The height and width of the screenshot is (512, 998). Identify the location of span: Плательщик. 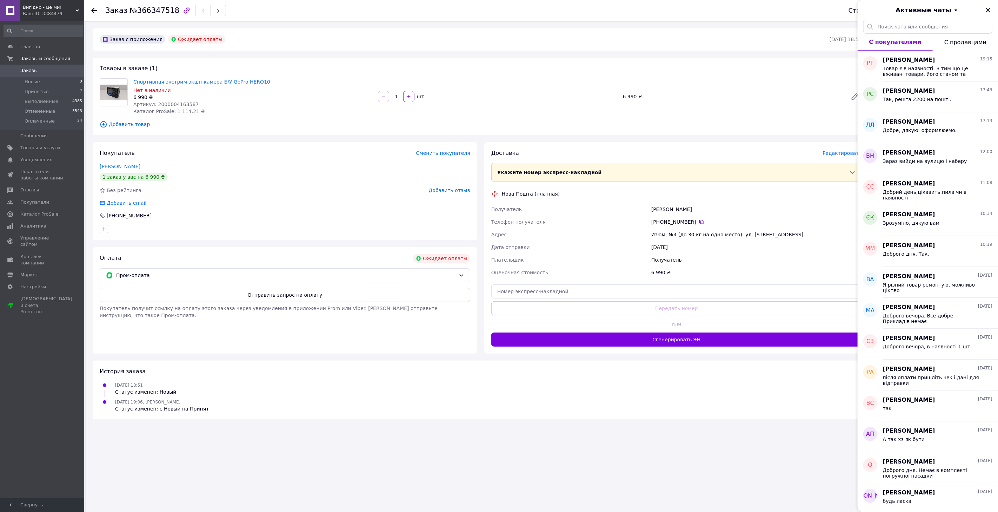
(508, 260).